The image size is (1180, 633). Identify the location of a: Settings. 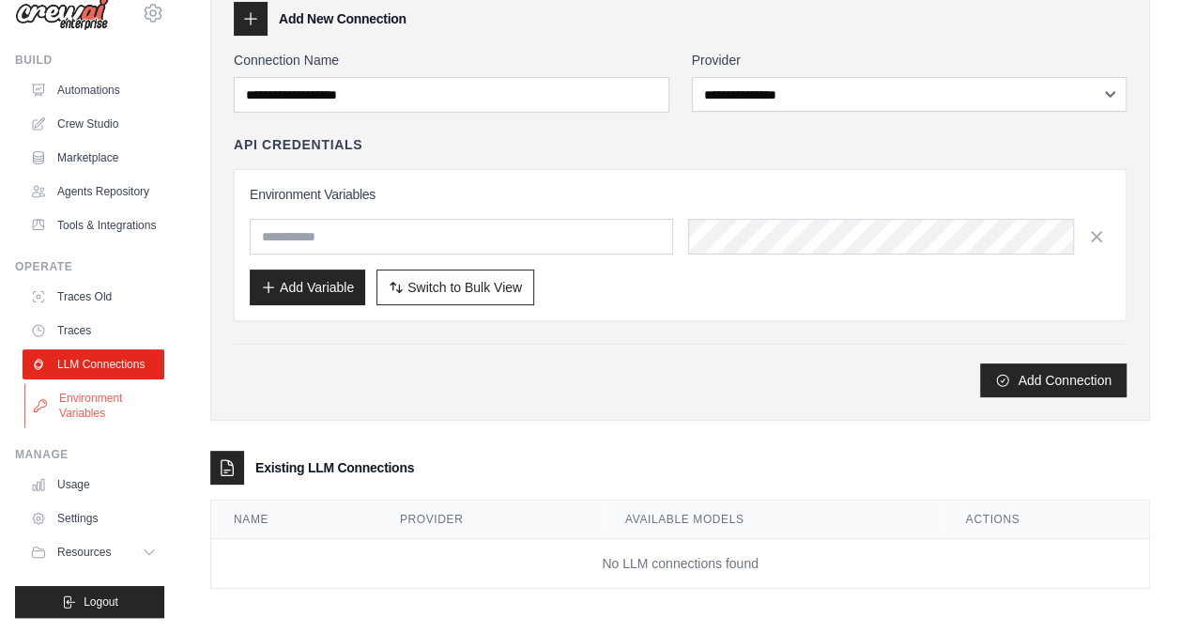
(93, 518).